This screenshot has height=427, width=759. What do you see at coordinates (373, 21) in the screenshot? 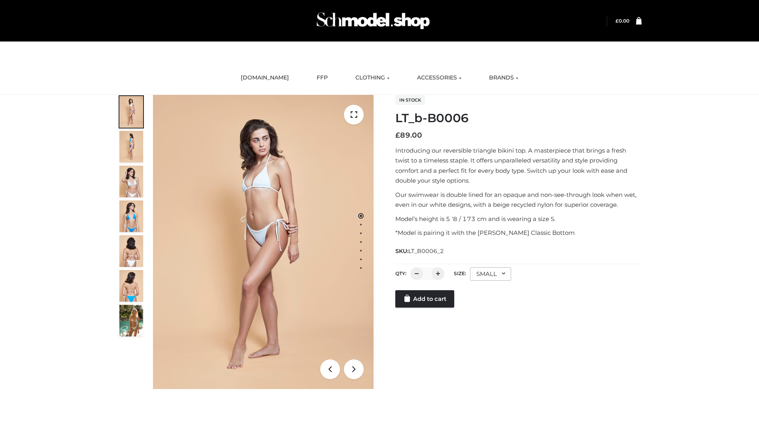
I see `img: Schmodel Admin 964` at bounding box center [373, 21].